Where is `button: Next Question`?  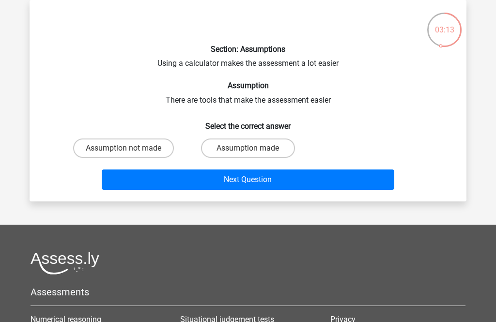 button: Next Question is located at coordinates (248, 180).